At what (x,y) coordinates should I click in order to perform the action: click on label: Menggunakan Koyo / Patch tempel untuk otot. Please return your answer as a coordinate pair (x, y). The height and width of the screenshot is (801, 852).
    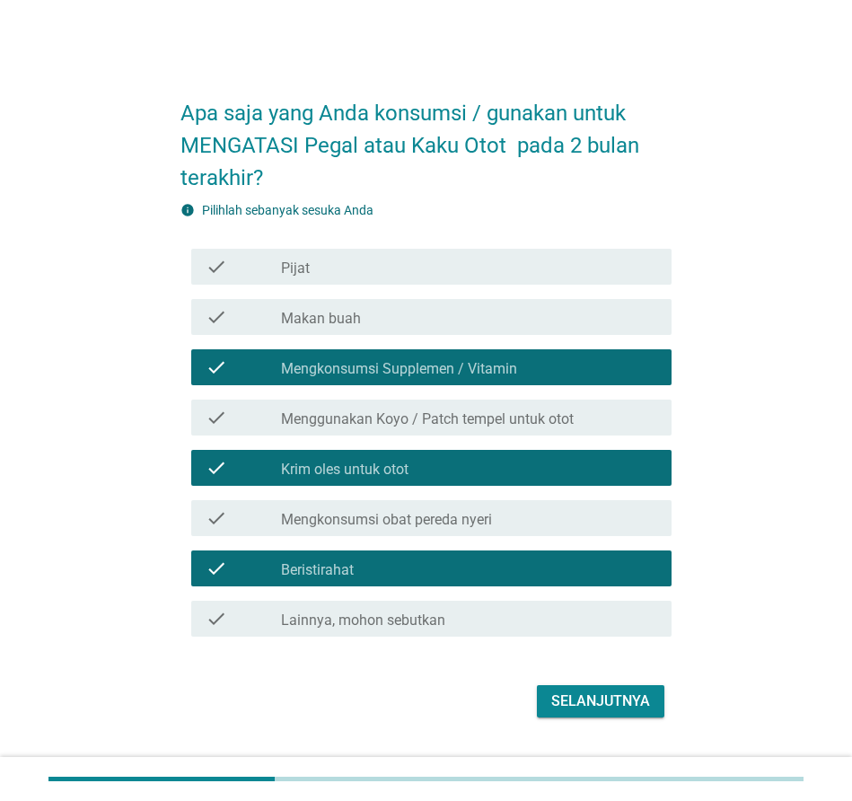
    Looking at the image, I should click on (428, 419).